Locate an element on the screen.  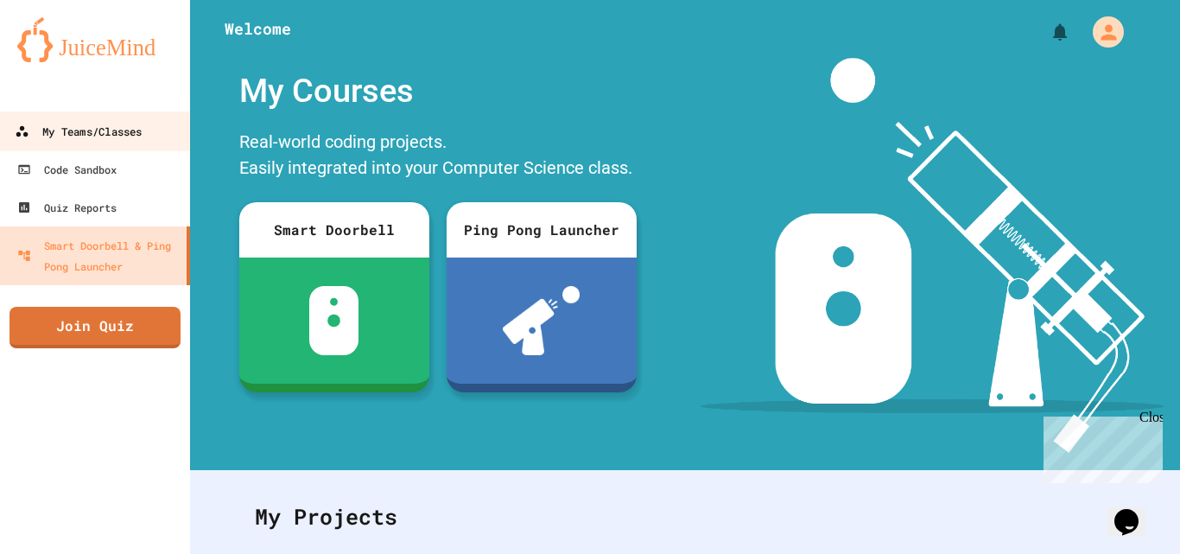
img: banner-image-my-projects.png is located at coordinates (932, 255).